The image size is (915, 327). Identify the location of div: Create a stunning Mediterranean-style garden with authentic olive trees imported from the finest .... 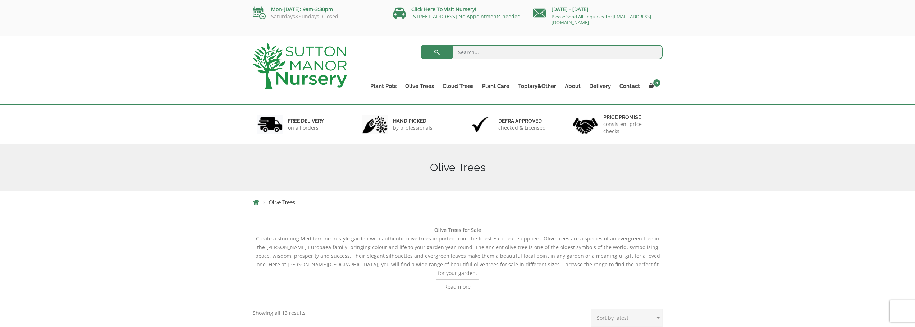
(458, 260).